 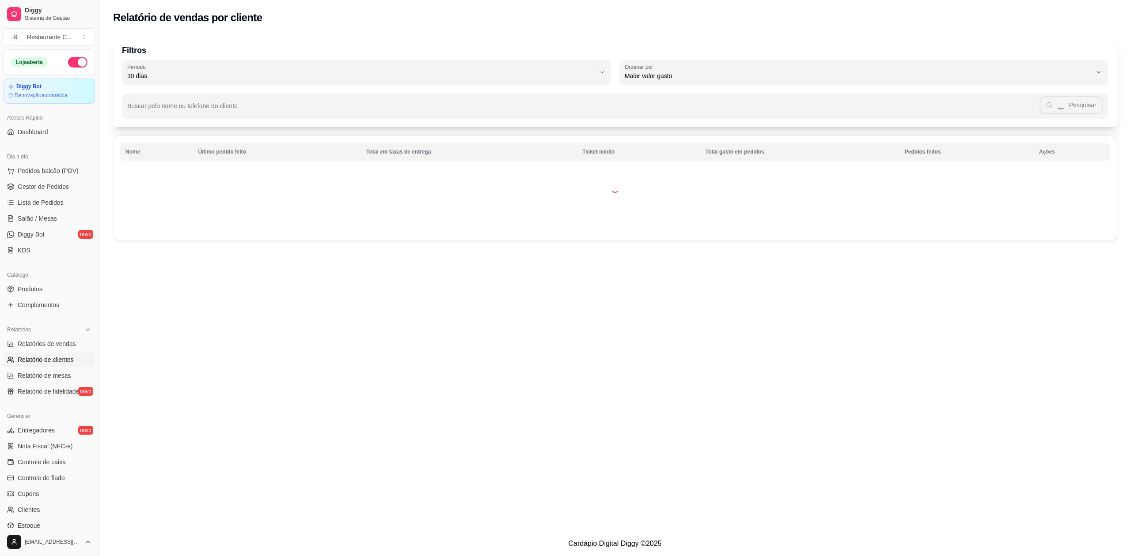 I want to click on span: Gestor de Pedidos, so click(x=43, y=187).